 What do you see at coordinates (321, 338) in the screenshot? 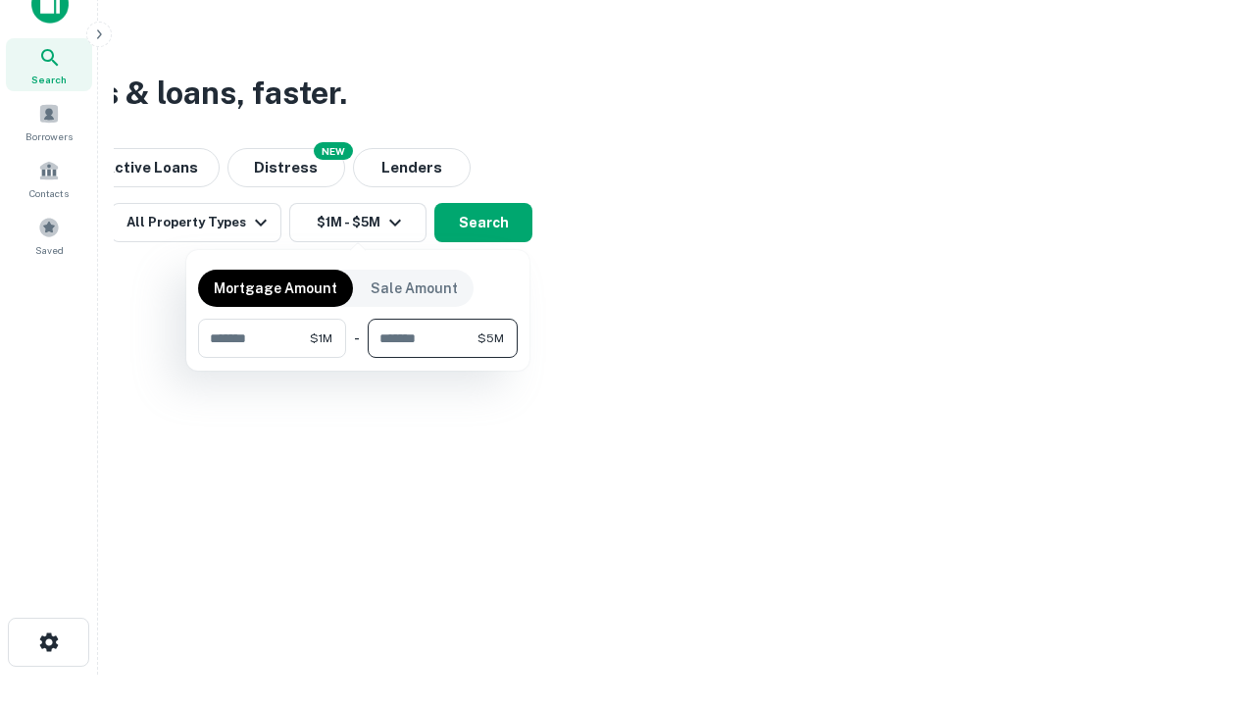
I see `span: $1M` at bounding box center [321, 338].